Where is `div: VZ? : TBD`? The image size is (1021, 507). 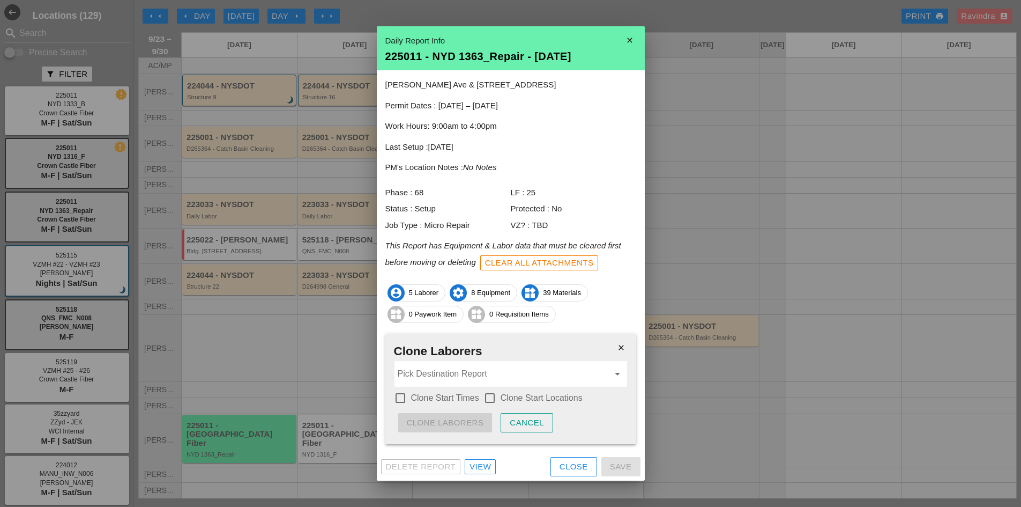
div: VZ? : TBD is located at coordinates (574, 225).